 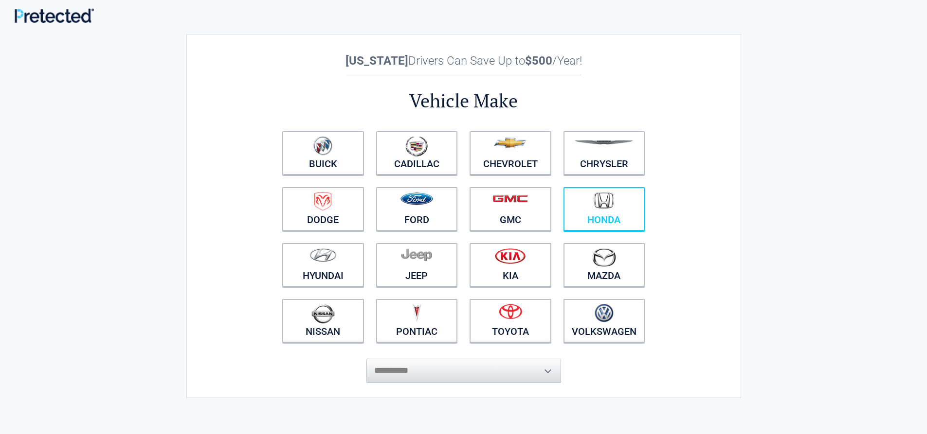 I want to click on a: Dodge, so click(x=323, y=209).